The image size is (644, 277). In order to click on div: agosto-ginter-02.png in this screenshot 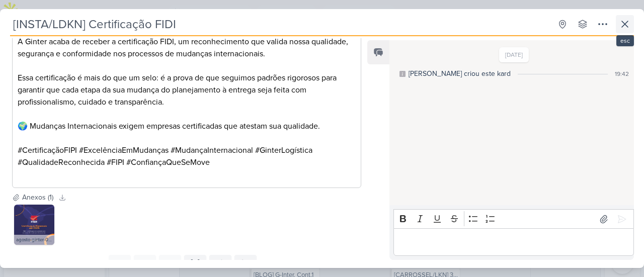, I will do `click(34, 240)`.